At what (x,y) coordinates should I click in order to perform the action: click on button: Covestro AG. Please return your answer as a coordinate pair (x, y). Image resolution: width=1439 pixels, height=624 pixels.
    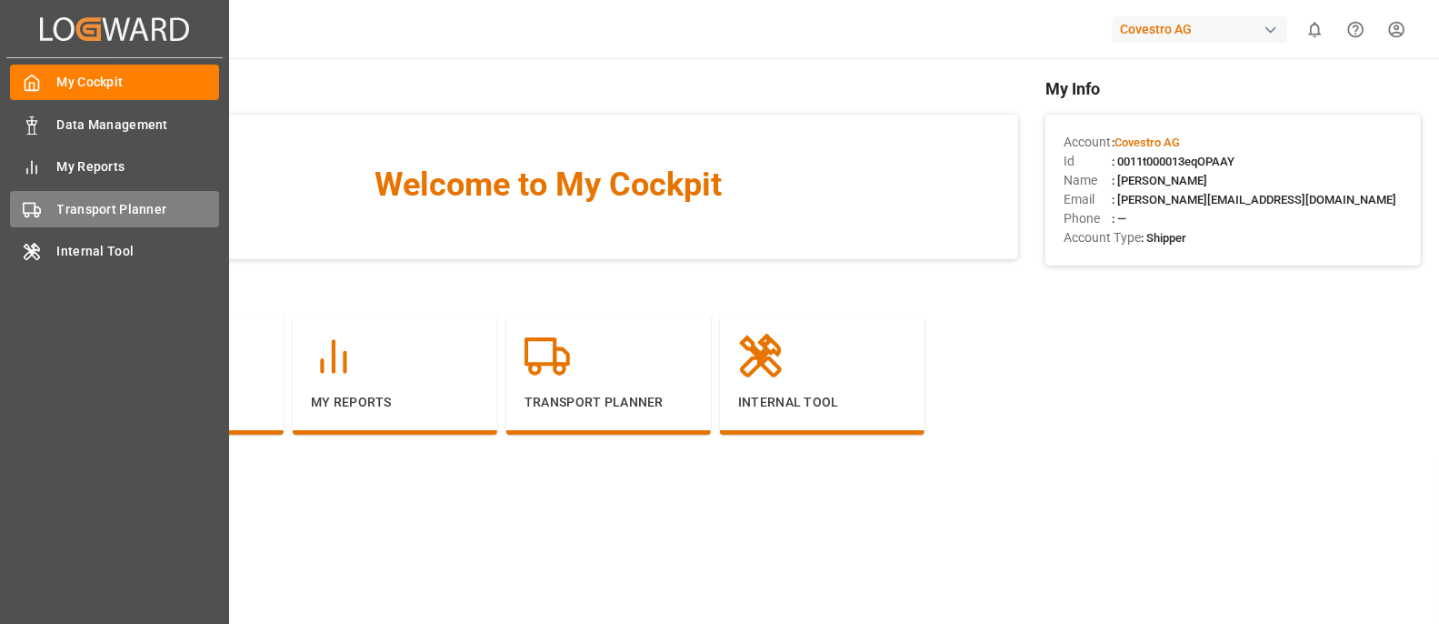
    Looking at the image, I should click on (1204, 29).